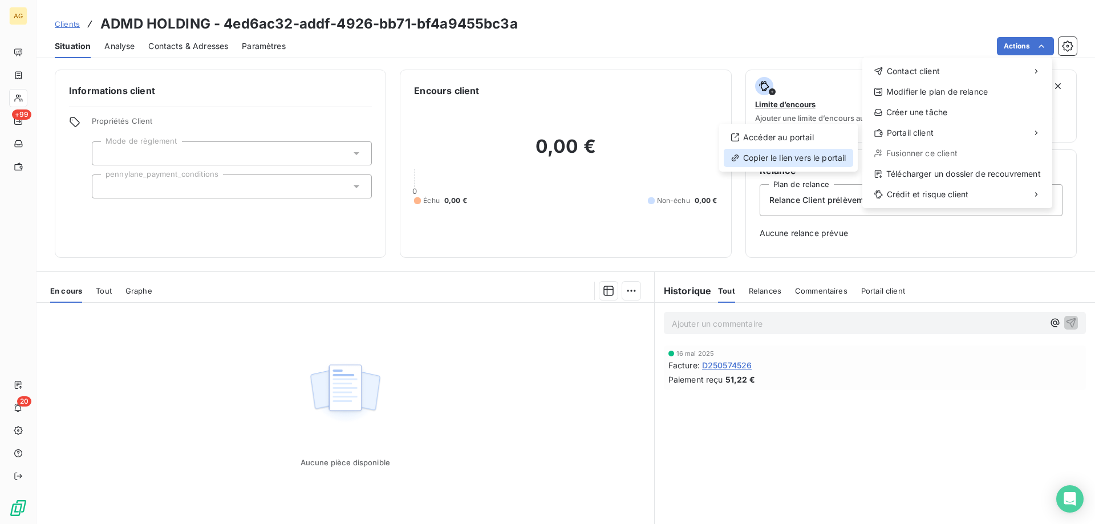  I want to click on div: Créer une tâche, so click(957, 112).